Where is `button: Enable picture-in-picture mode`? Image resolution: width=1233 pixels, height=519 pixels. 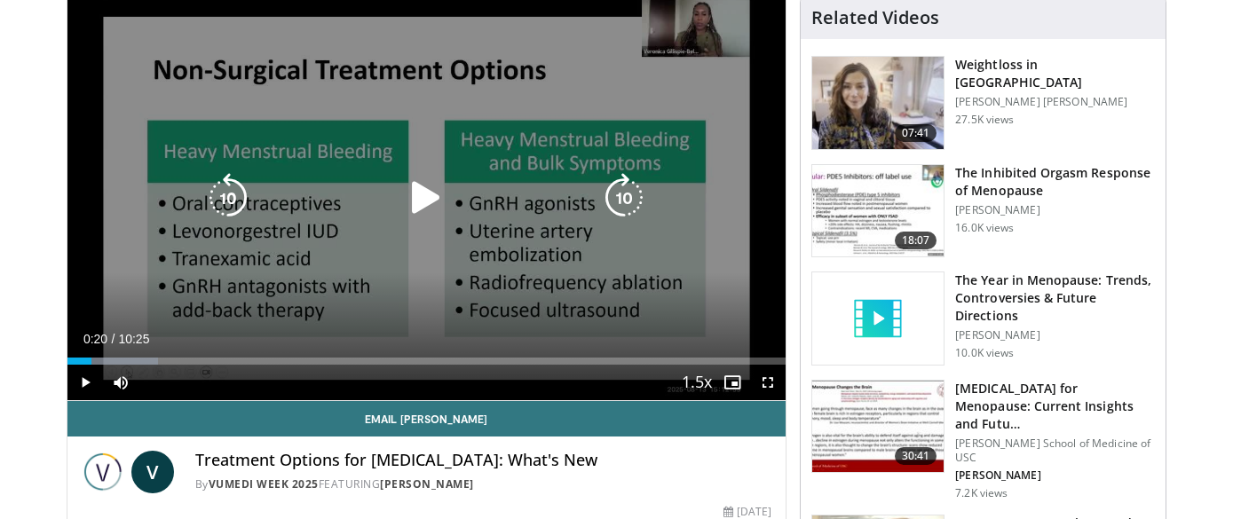
button: Enable picture-in-picture mode is located at coordinates (733, 383).